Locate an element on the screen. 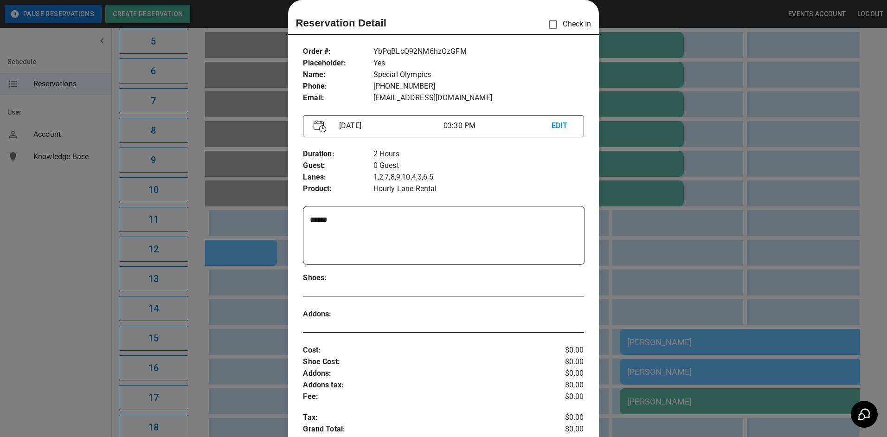  p: Placeholder : is located at coordinates (338, 63).